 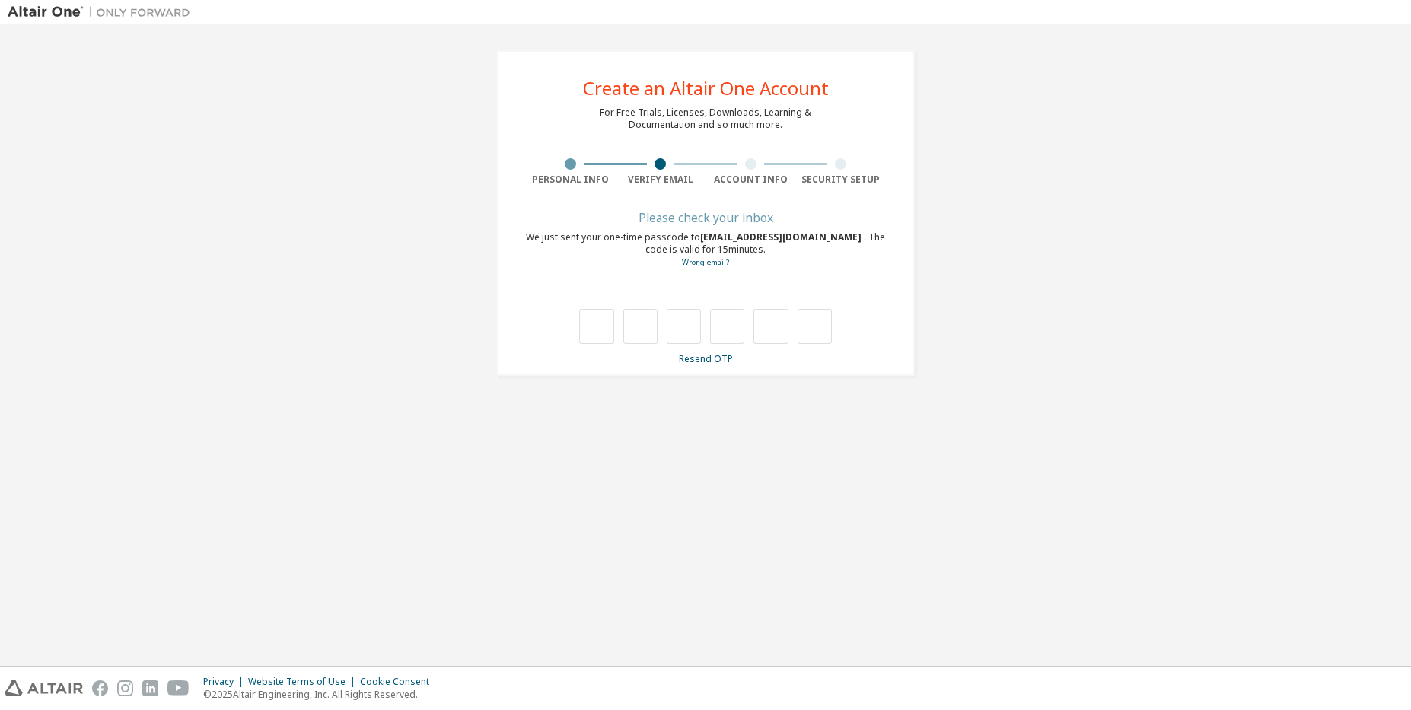 What do you see at coordinates (705, 358) in the screenshot?
I see `a: Resend OTP` at bounding box center [705, 358].